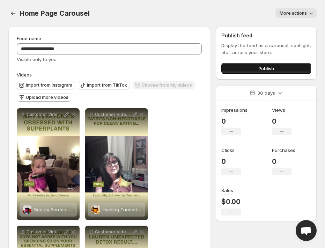  I want to click on h3: Purchases, so click(283, 150).